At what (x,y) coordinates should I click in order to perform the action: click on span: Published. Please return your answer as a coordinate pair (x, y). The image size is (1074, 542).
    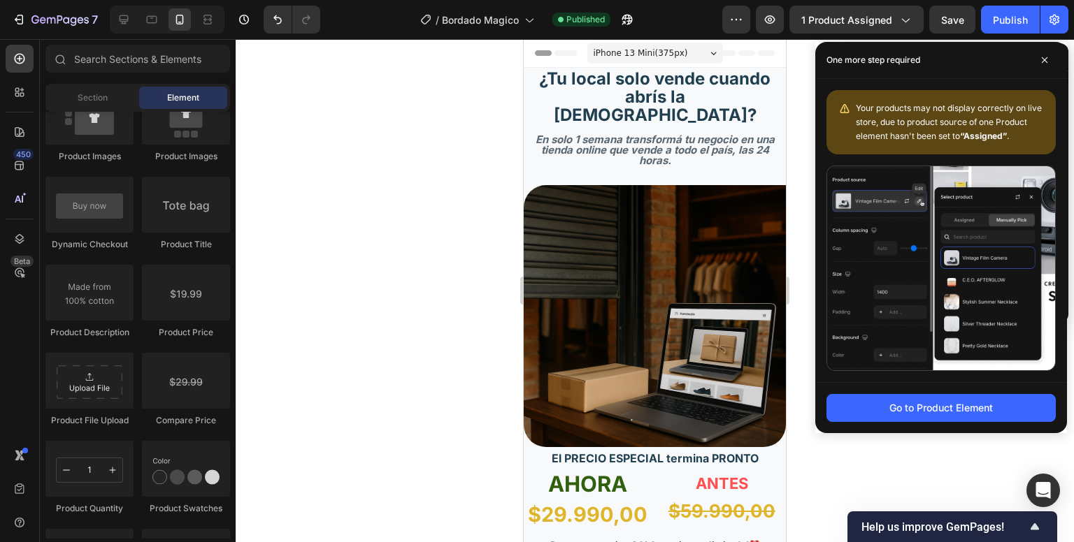
    Looking at the image, I should click on (585, 20).